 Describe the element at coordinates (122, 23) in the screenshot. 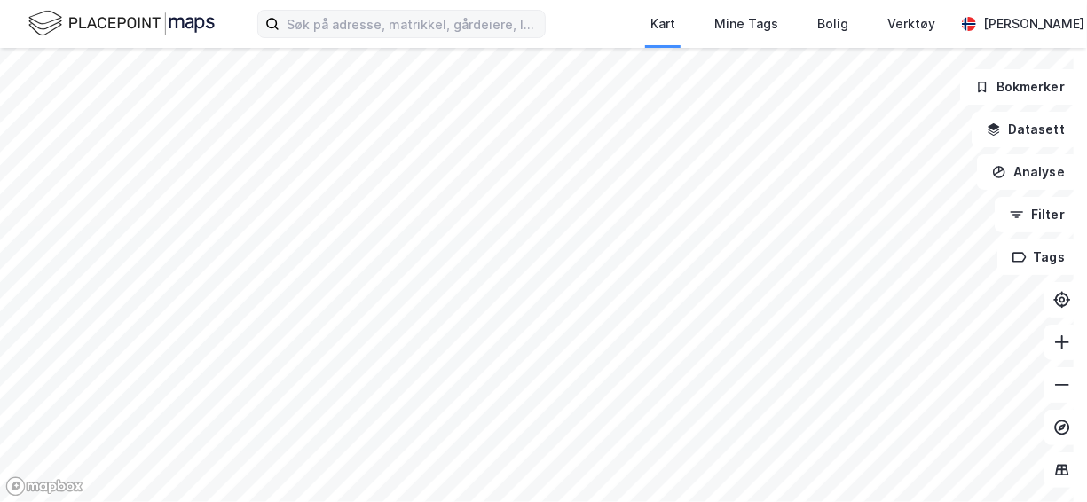

I see `img: logo.f888ab2527a4732fd821a326f86c7f29.svg` at that location.